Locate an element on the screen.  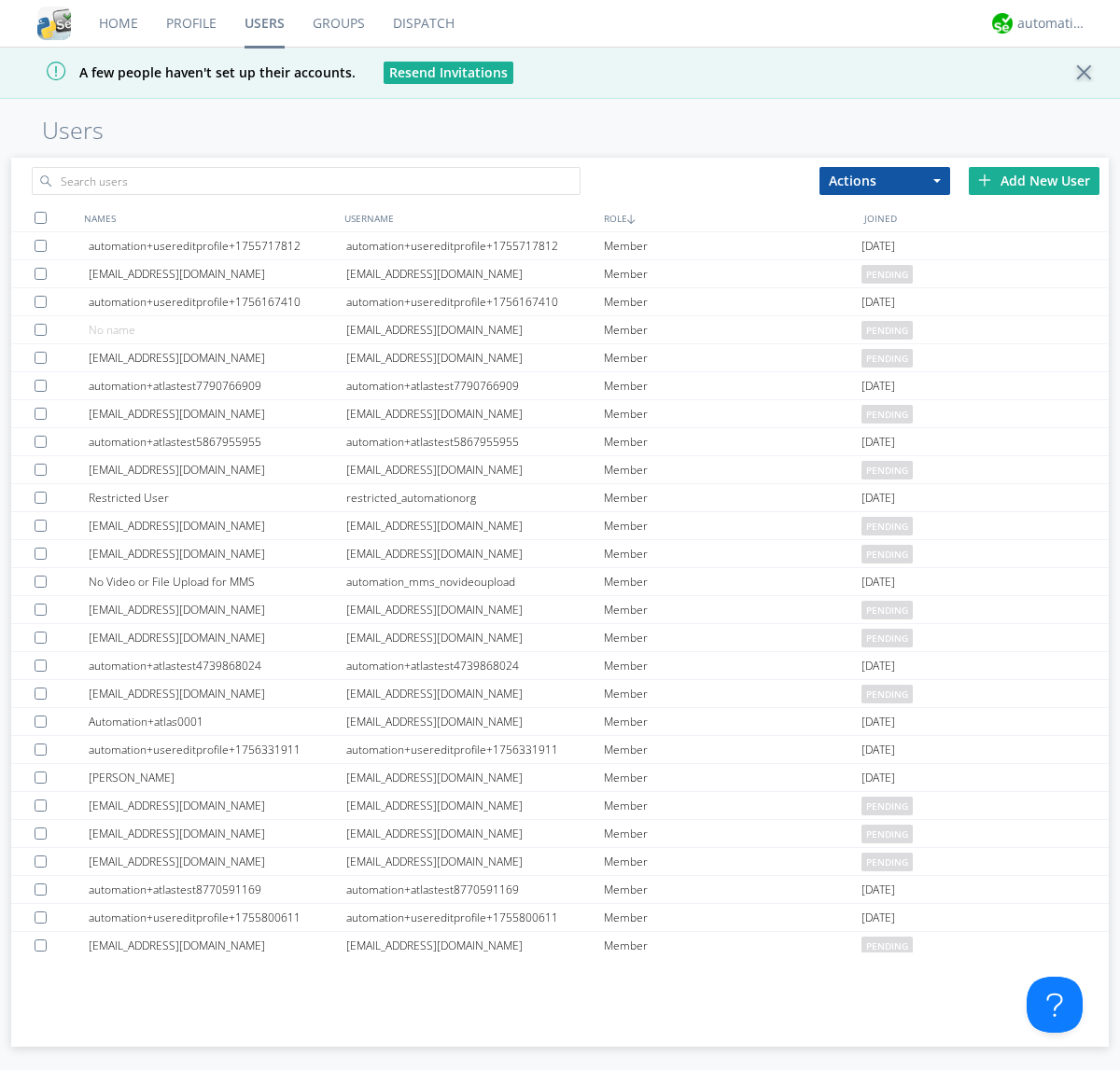
div: automation_mms_novideoupload is located at coordinates (475, 581).